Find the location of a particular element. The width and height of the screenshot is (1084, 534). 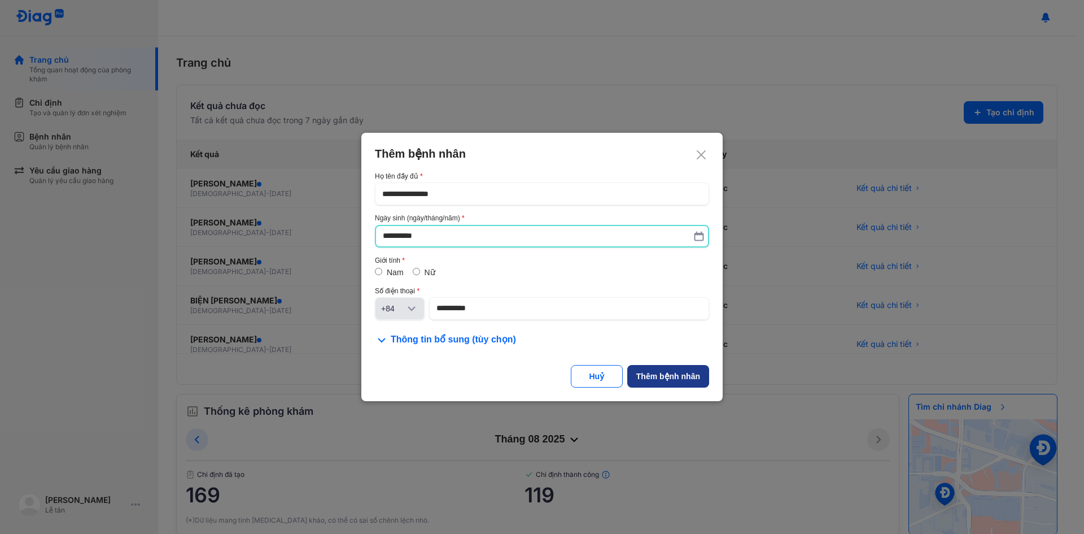

button: Huỷ is located at coordinates (597, 376).